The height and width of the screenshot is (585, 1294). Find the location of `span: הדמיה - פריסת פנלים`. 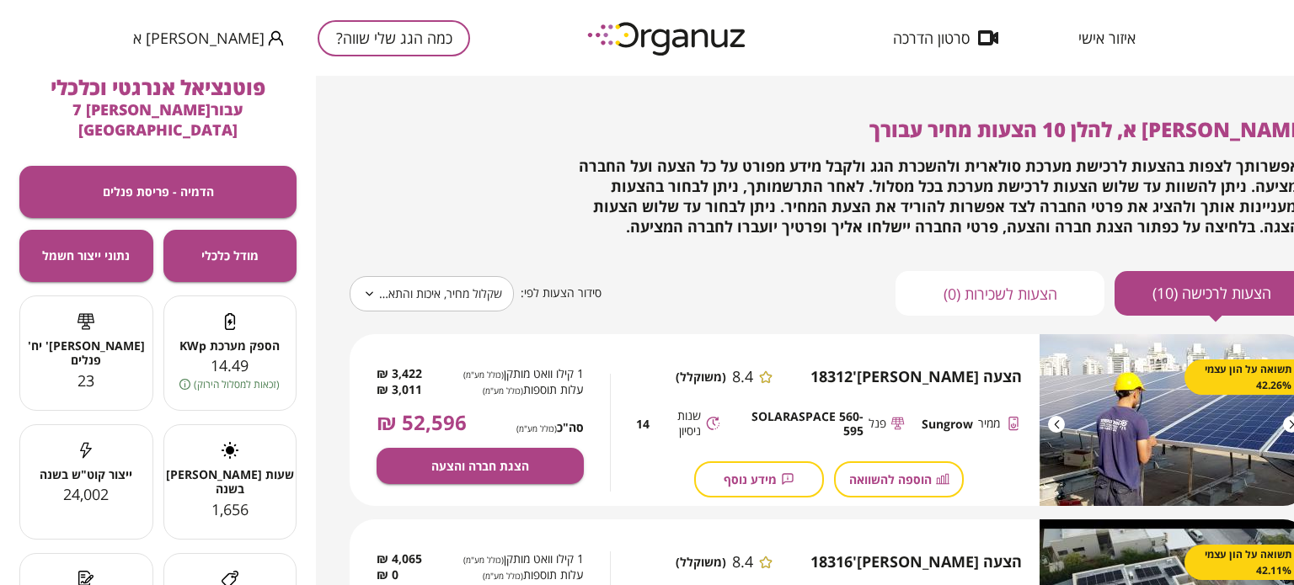

span: הדמיה - פריסת פנלים is located at coordinates (158, 191).